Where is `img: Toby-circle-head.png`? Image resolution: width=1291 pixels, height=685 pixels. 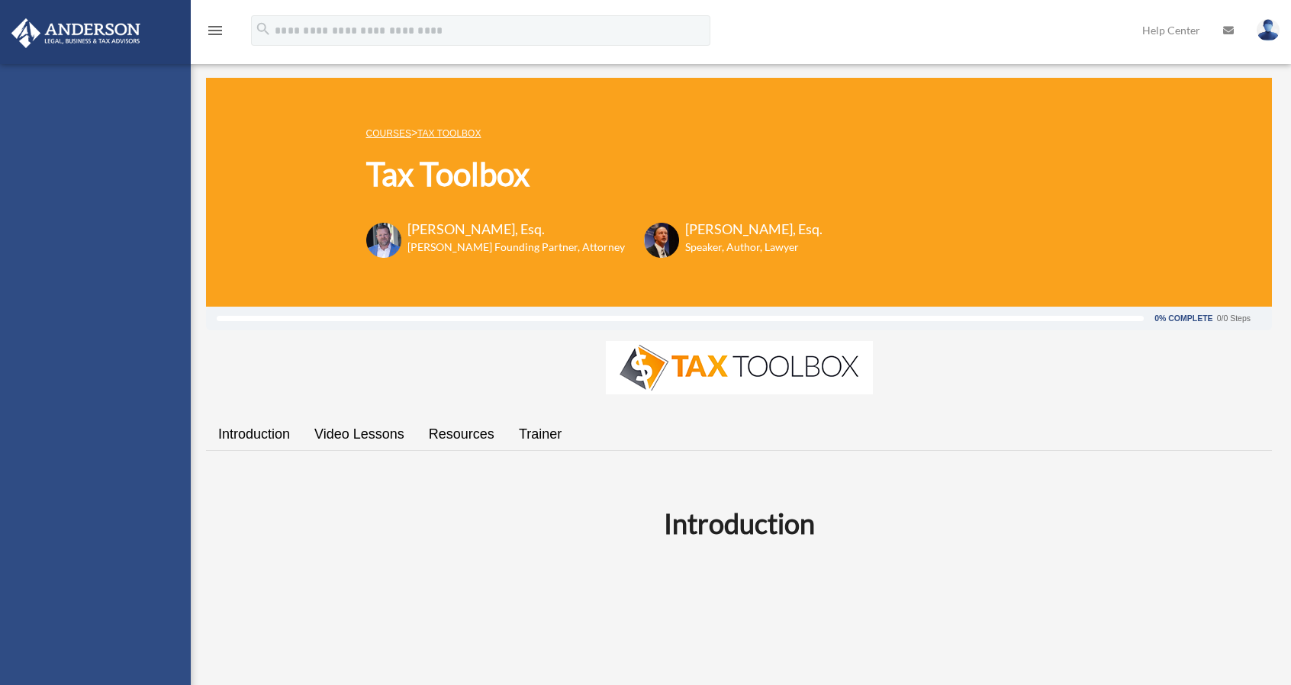 img: Toby-circle-head.png is located at coordinates (384, 240).